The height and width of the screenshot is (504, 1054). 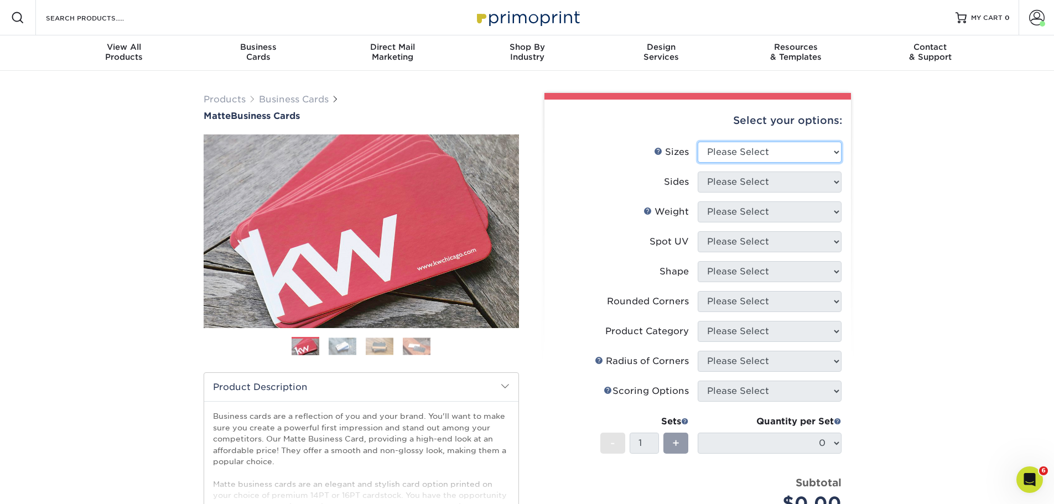 I want to click on div: Industry, so click(x=527, y=52).